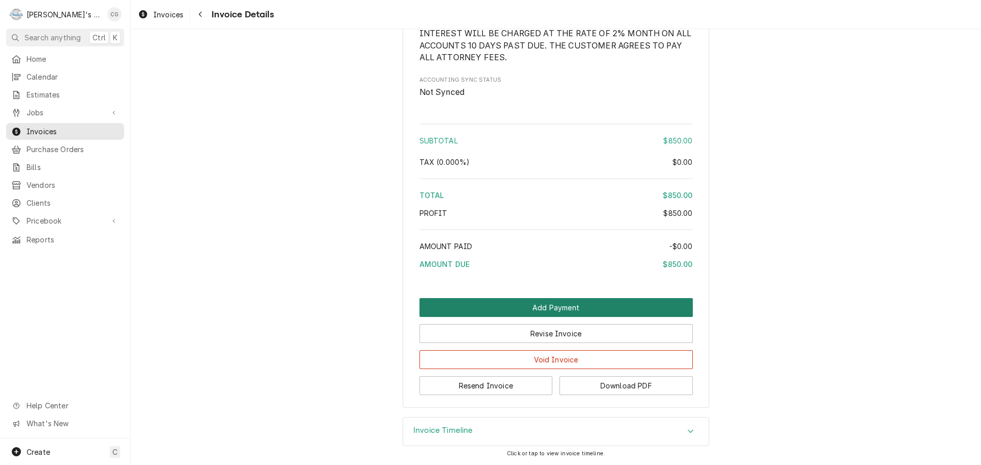 The image size is (981, 465). I want to click on div: R, so click(16, 14).